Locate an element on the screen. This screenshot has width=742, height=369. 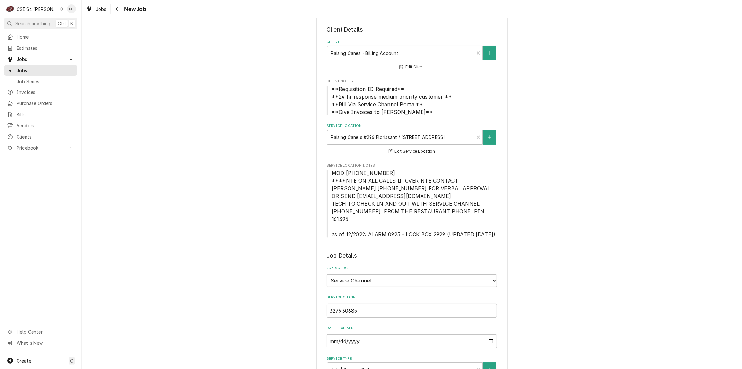
a: Home is located at coordinates (40, 37).